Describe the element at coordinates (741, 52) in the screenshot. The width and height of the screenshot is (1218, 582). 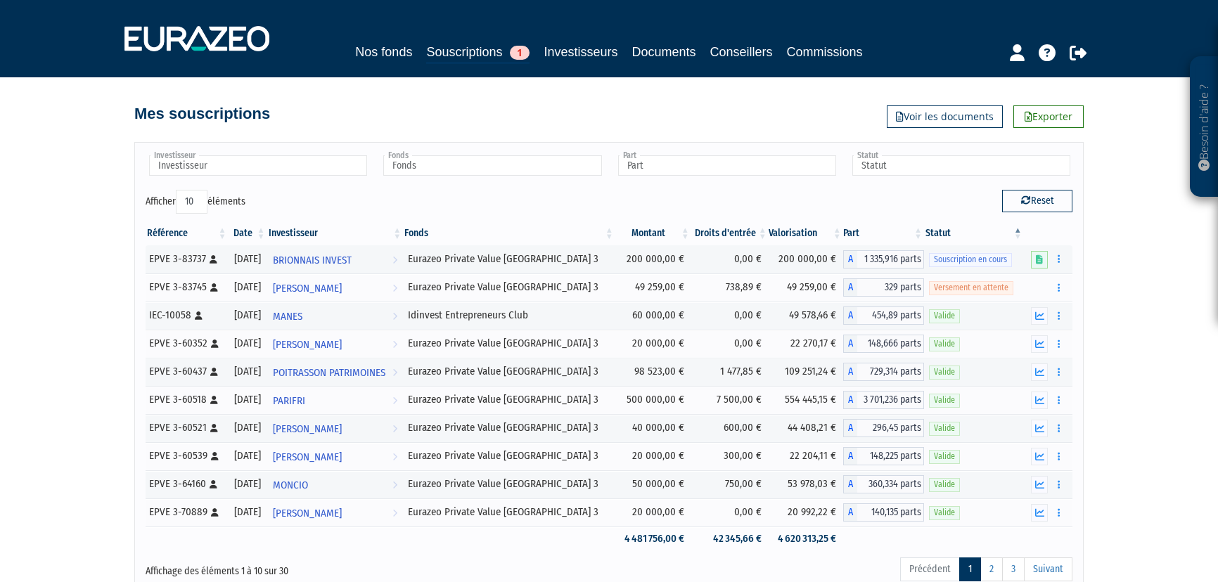
I see `a: Conseillers` at that location.